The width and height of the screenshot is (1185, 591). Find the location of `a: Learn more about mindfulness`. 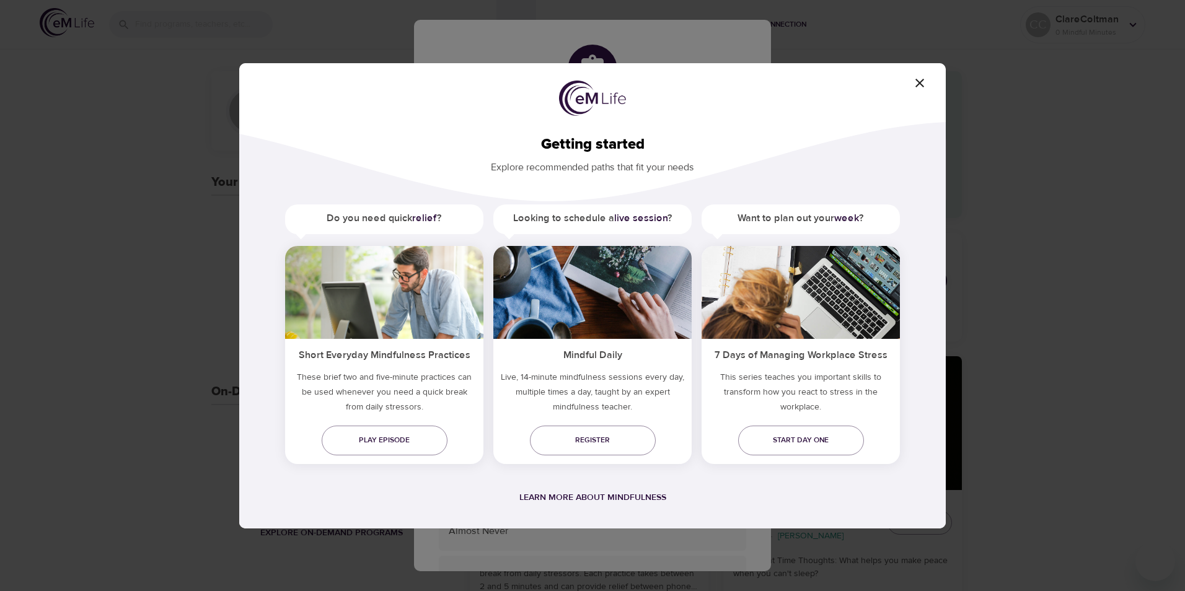

a: Learn more about mindfulness is located at coordinates (593, 498).